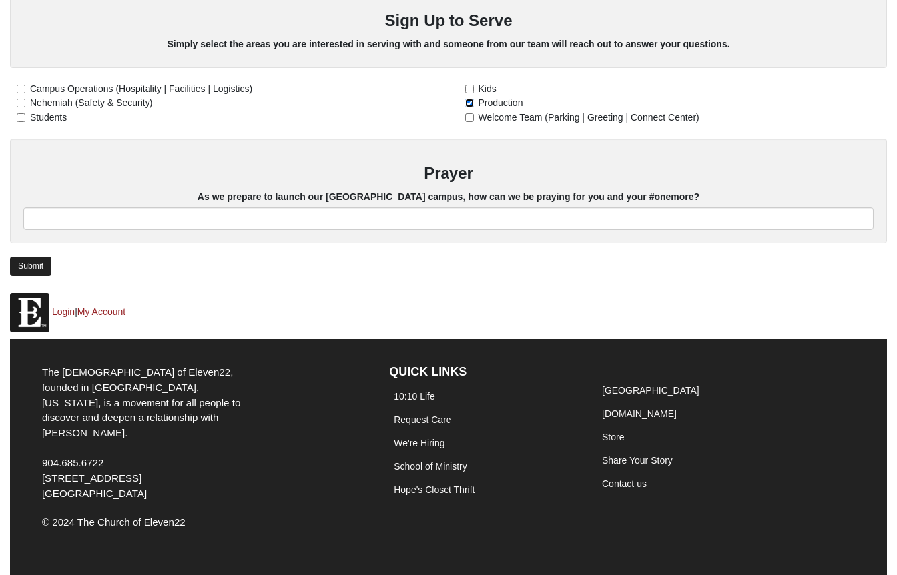  What do you see at coordinates (488, 89) in the screenshot?
I see `span: Kids` at bounding box center [488, 89].